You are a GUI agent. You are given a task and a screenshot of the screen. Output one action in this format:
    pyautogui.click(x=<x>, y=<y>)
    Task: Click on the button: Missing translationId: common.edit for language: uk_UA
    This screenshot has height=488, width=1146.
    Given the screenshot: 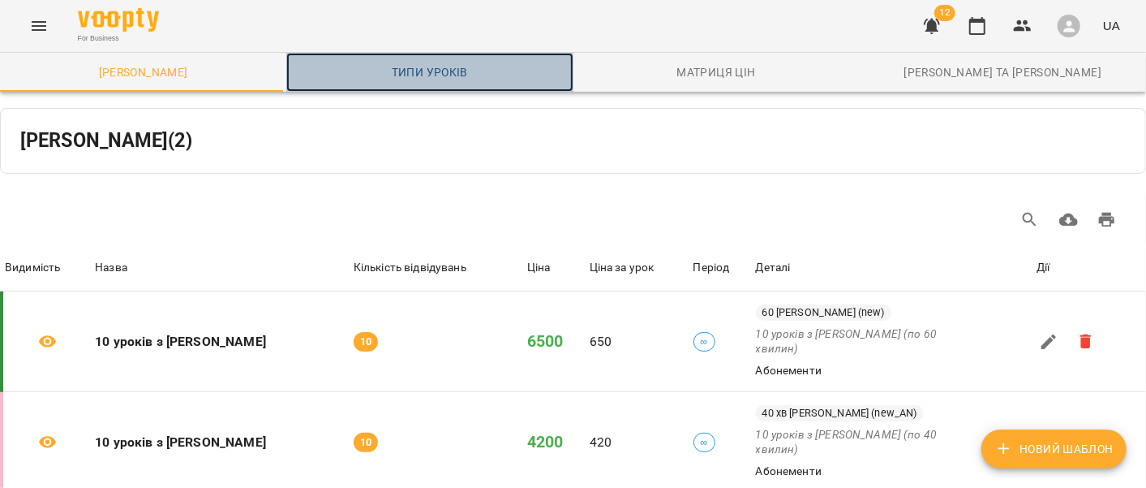 What is the action you would take?
    pyautogui.click(x=1049, y=342)
    